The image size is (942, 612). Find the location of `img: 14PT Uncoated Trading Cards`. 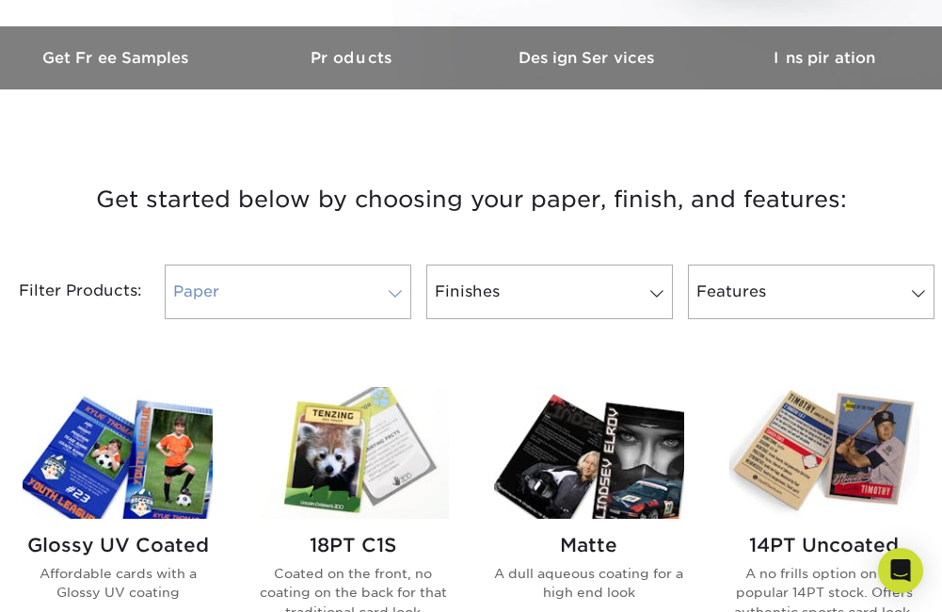

img: 14PT Uncoated Trading Cards is located at coordinates (825, 453).